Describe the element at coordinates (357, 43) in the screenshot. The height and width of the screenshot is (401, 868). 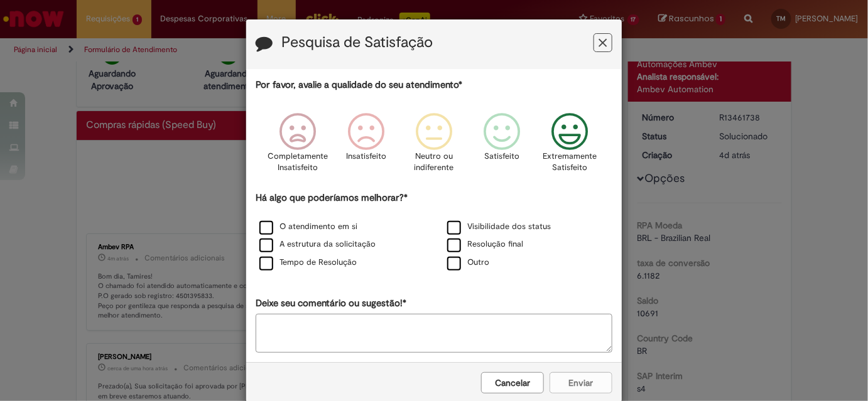
I see `label: Pesquisa de Satisfação` at that location.